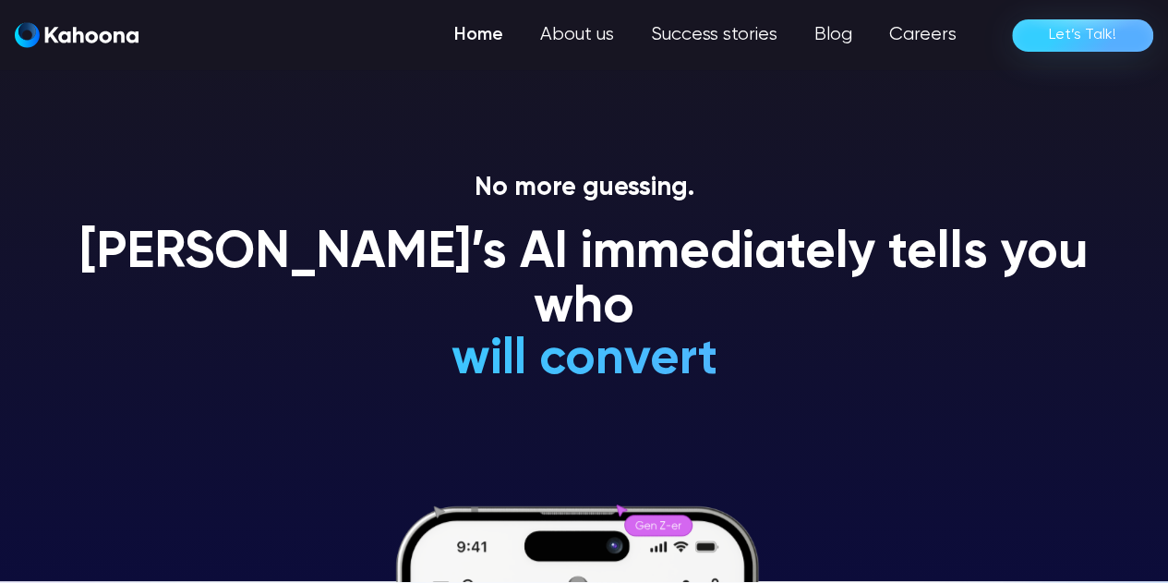 The height and width of the screenshot is (583, 1168). Describe the element at coordinates (77, 35) in the screenshot. I see `a: home` at that location.